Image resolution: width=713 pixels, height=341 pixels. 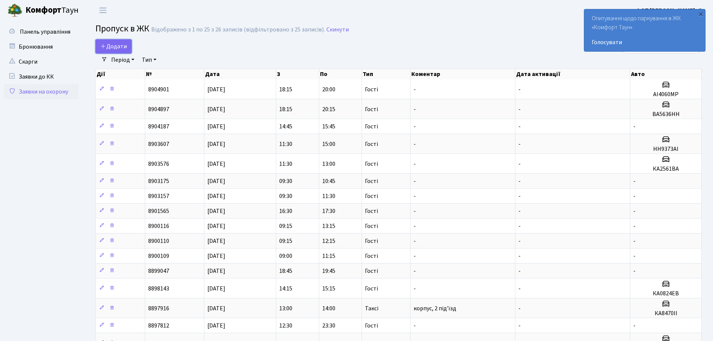 I want to click on div: Опитування щодо паркування в ЖК «Комфорт Таун», so click(x=644, y=30).